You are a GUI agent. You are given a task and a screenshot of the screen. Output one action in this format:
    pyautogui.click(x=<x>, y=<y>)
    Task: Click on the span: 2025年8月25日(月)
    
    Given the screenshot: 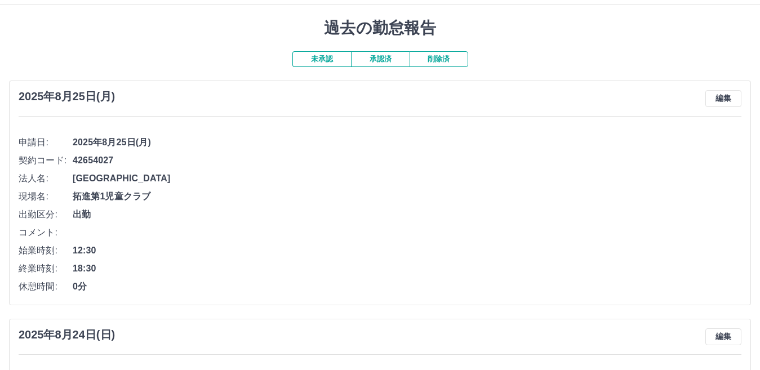 What is the action you would take?
    pyautogui.click(x=407, y=142)
    